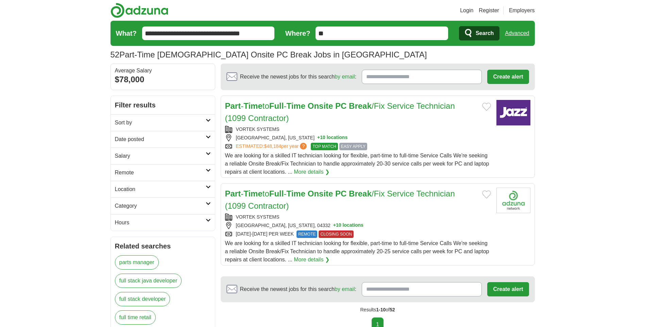 Image resolution: width=645 pixels, height=327 pixels. I want to click on a: Hours, so click(163, 222).